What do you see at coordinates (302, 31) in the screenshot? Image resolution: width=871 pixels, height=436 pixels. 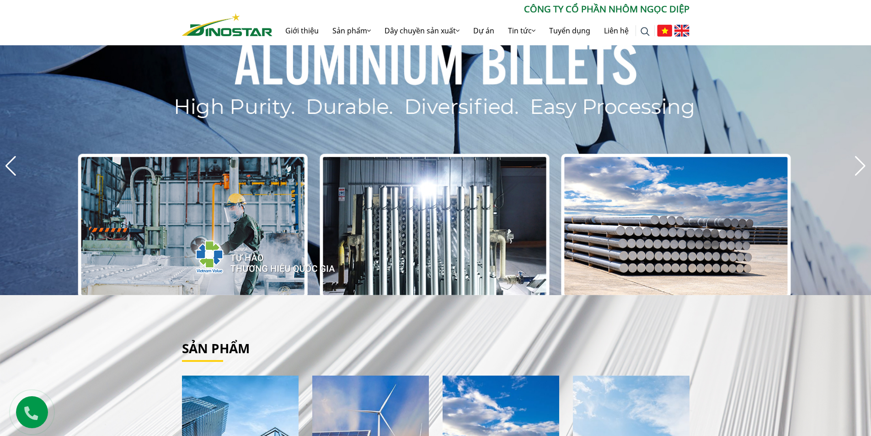 I see `a: Giới thiệu` at bounding box center [302, 31].